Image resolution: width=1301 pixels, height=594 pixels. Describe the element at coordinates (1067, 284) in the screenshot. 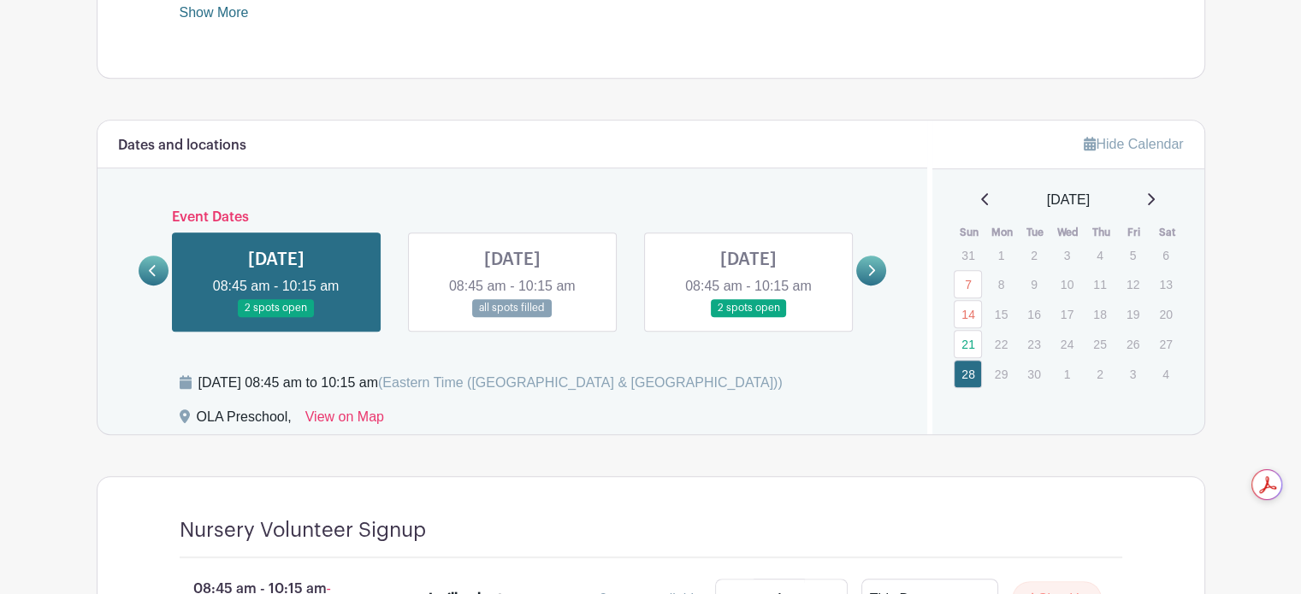

I see `p: 10` at that location.